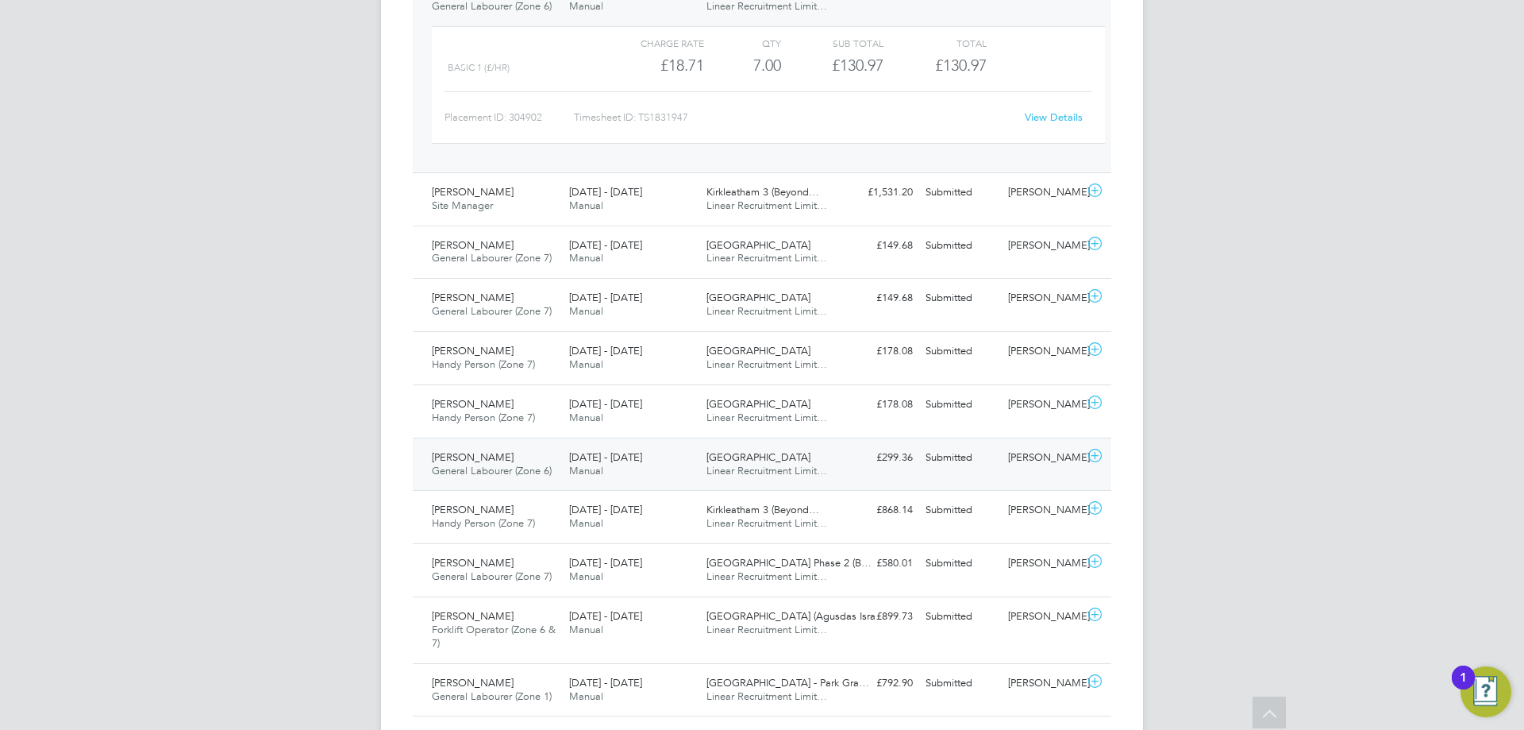 The image size is (1524, 730). What do you see at coordinates (832, 65) in the screenshot?
I see `div: £130.97` at bounding box center [832, 65].